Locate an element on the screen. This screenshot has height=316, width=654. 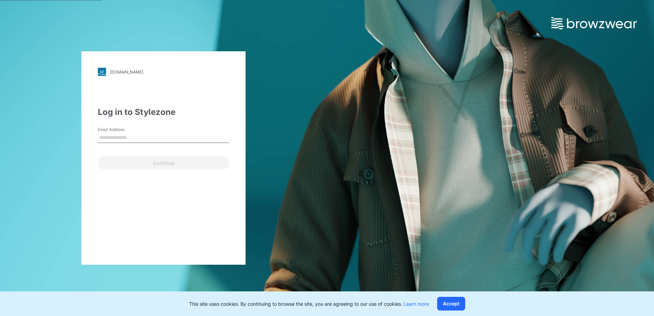
label: Email Address is located at coordinates (122, 130).